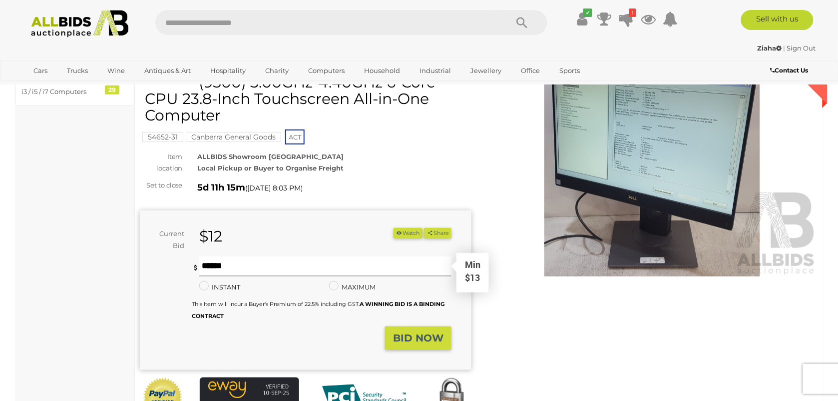 The height and width of the screenshot is (401, 838). Describe the element at coordinates (62, 91) in the screenshot. I see `div: i3 / i5 / i7 Computers` at that location.